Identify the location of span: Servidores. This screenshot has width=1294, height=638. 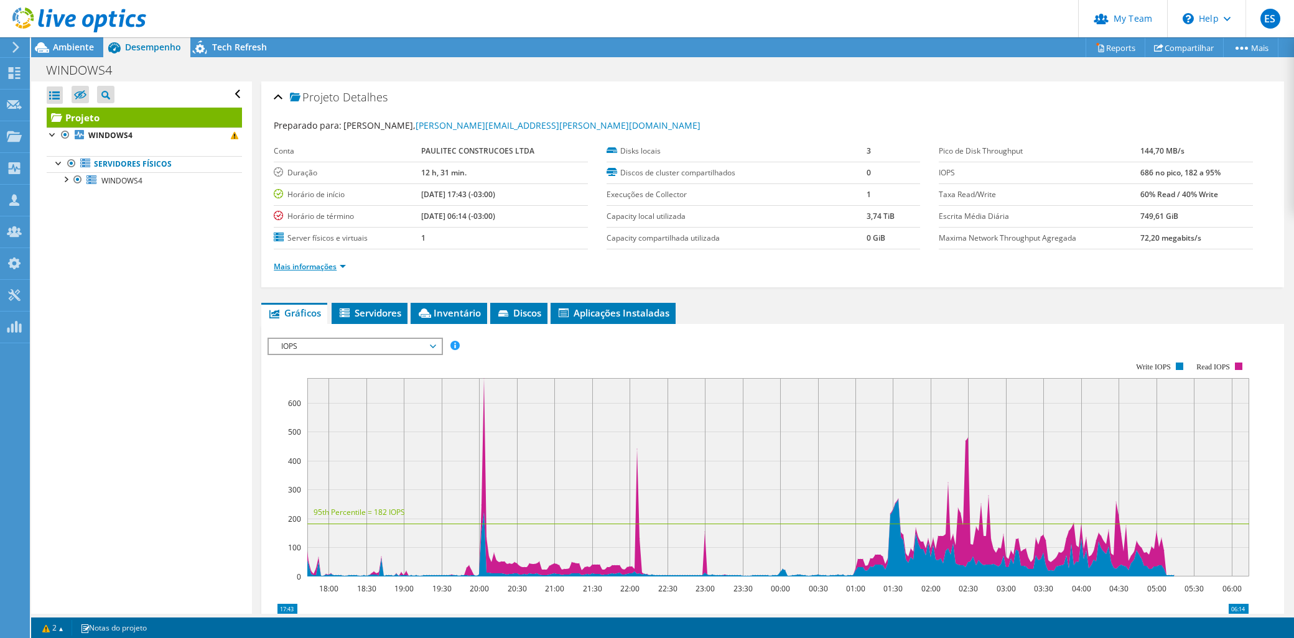
(369, 313).